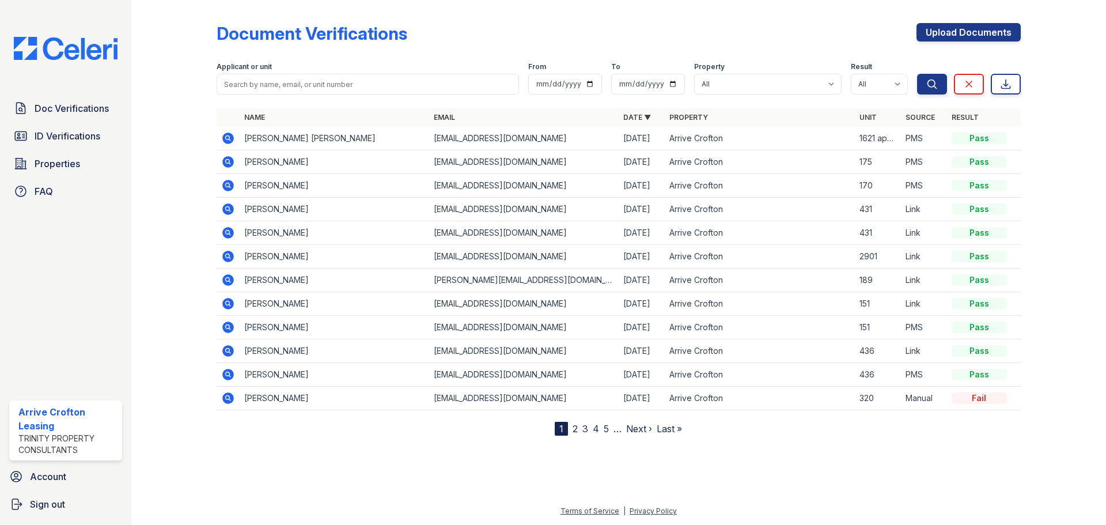  What do you see at coordinates (47, 504) in the screenshot?
I see `span: Sign out` at bounding box center [47, 504].